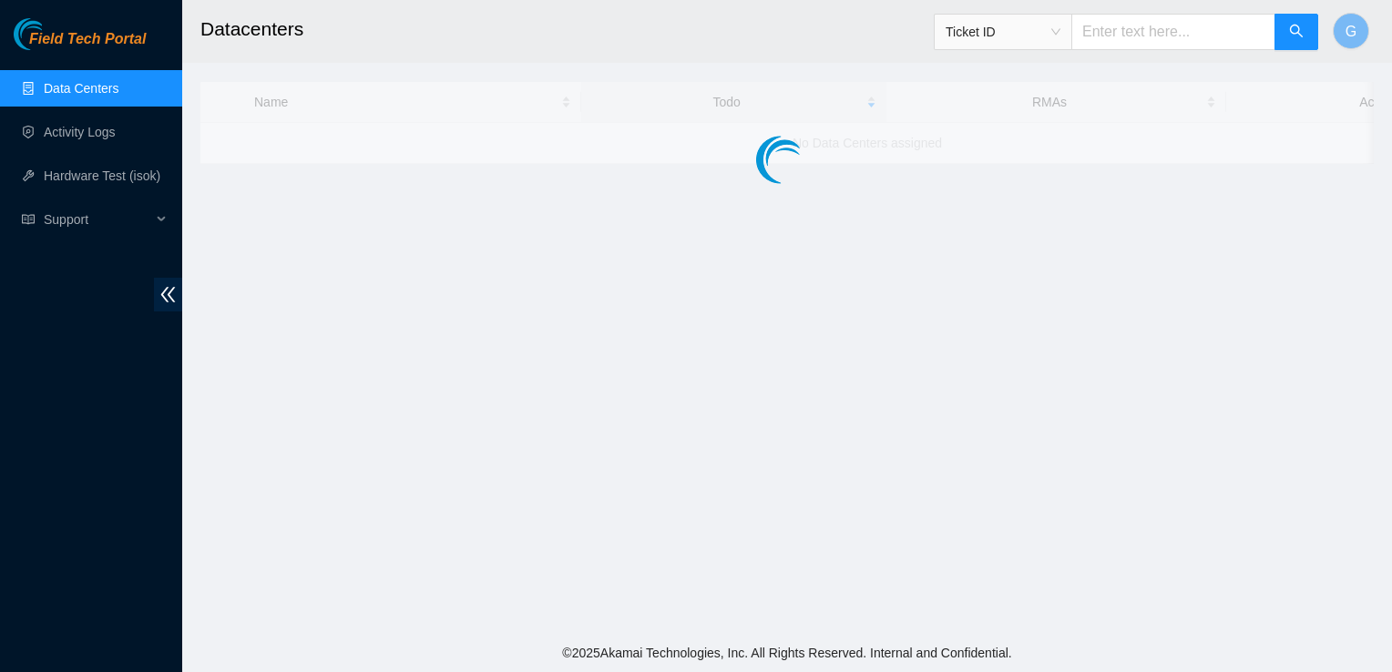 This screenshot has height=672, width=1392. Describe the element at coordinates (97, 220) in the screenshot. I see `span: Support` at that location.